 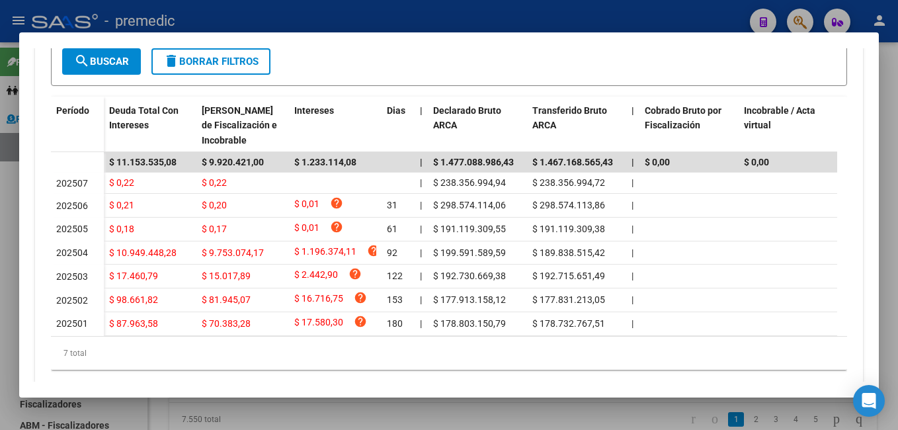 What do you see at coordinates (398, 126) in the screenshot?
I see `datatable-header-cell: Dias` at bounding box center [398, 126].